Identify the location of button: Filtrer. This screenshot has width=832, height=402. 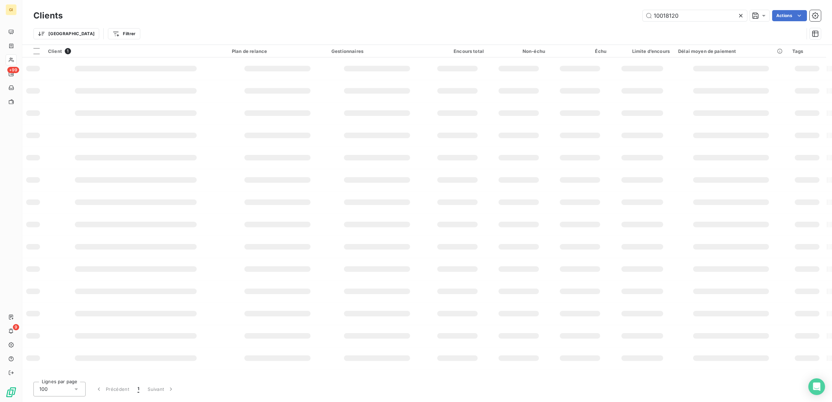
(124, 34).